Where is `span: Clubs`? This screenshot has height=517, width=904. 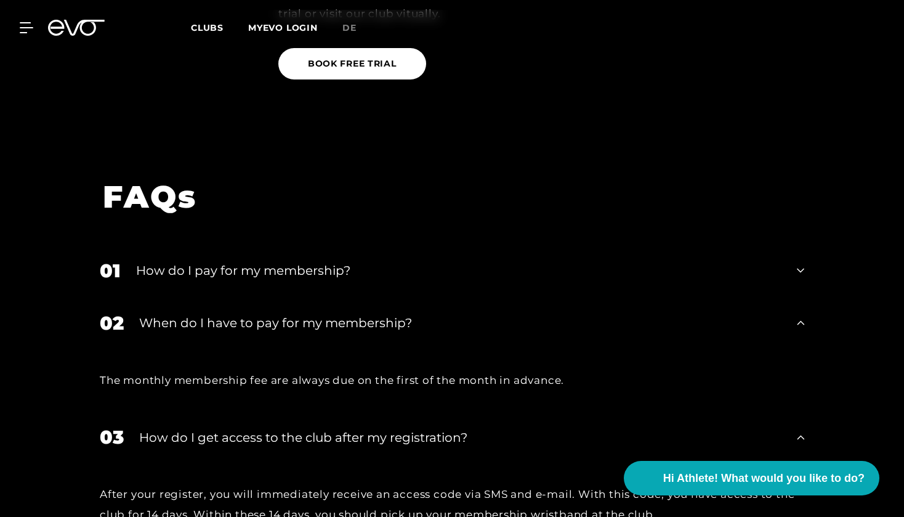
span: Clubs is located at coordinates (207, 28).